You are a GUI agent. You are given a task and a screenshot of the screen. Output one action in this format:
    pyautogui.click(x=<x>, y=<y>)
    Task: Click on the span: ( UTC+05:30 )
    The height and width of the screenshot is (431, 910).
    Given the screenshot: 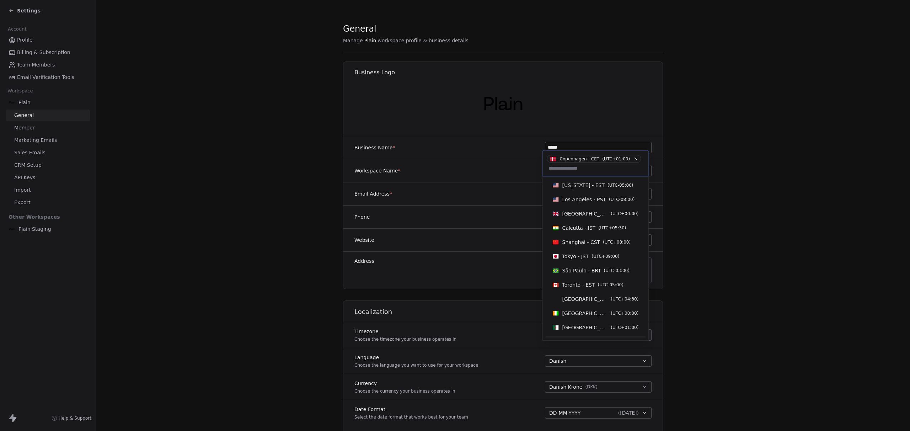 What is the action you would take?
    pyautogui.click(x=612, y=228)
    